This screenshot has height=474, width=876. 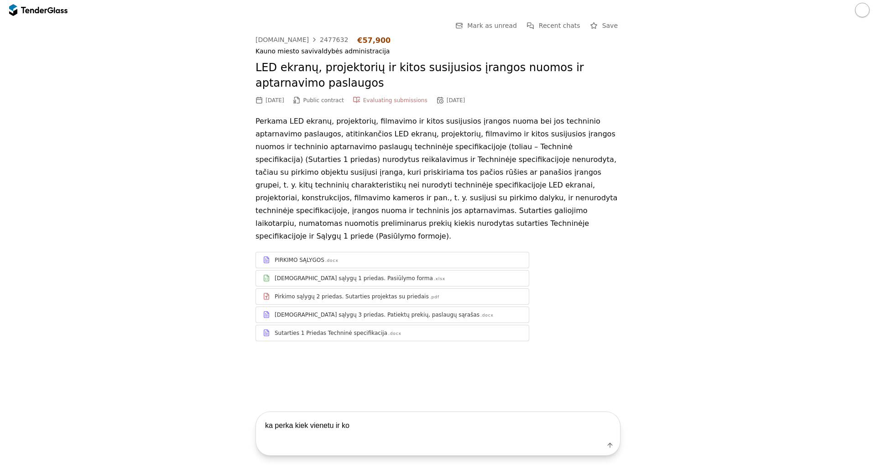 I want to click on div: .xlsx, so click(x=439, y=279).